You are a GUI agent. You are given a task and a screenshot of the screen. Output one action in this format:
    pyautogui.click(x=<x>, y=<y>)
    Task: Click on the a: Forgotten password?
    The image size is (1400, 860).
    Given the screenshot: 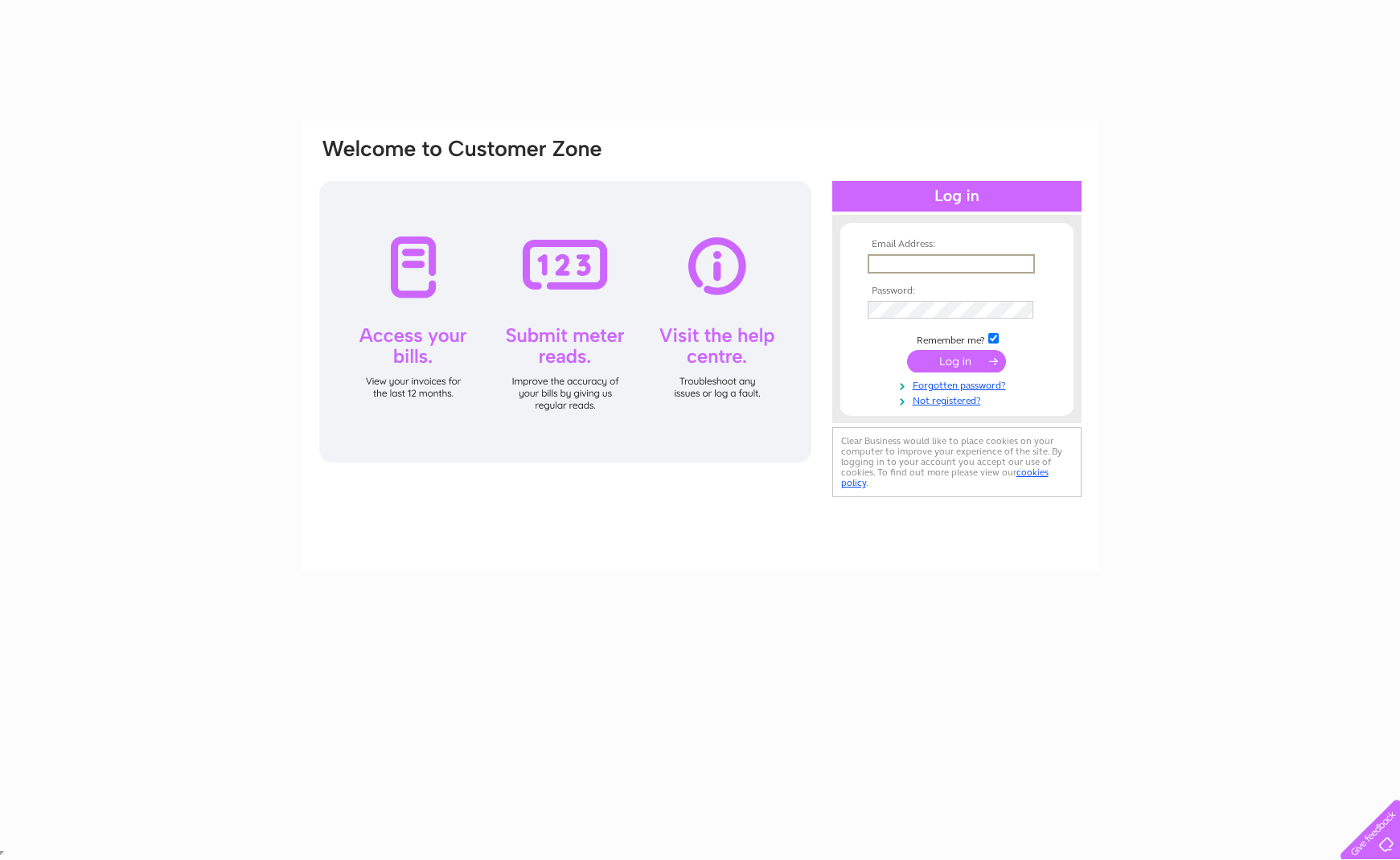 What is the action you would take?
    pyautogui.click(x=958, y=383)
    